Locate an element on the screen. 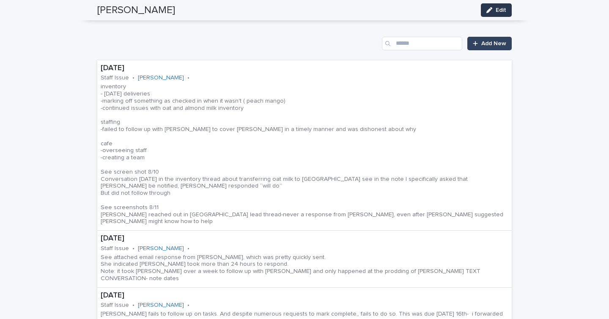 This screenshot has height=319, width=609. a: Add New is located at coordinates (489, 44).